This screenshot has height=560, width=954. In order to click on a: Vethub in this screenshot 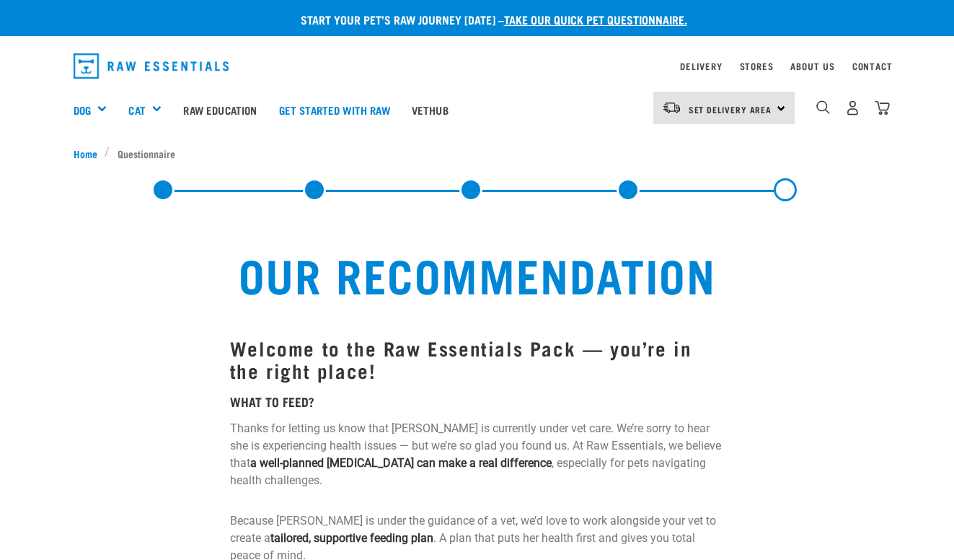, I will do `click(430, 110)`.